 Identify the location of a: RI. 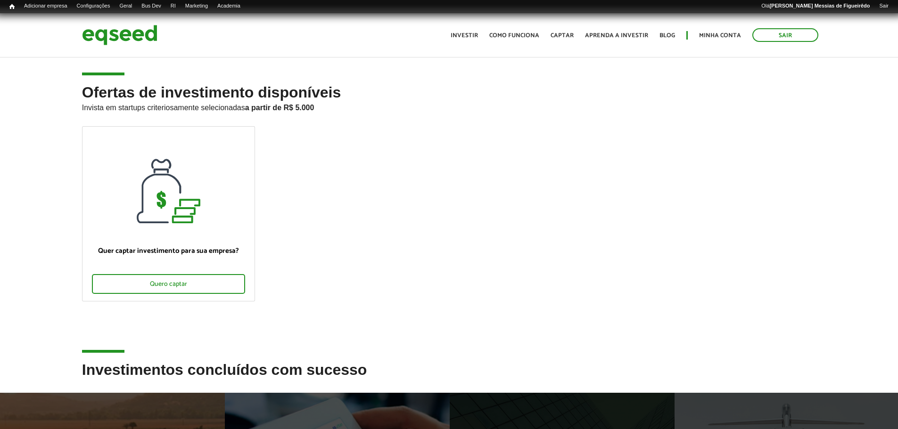
(173, 6).